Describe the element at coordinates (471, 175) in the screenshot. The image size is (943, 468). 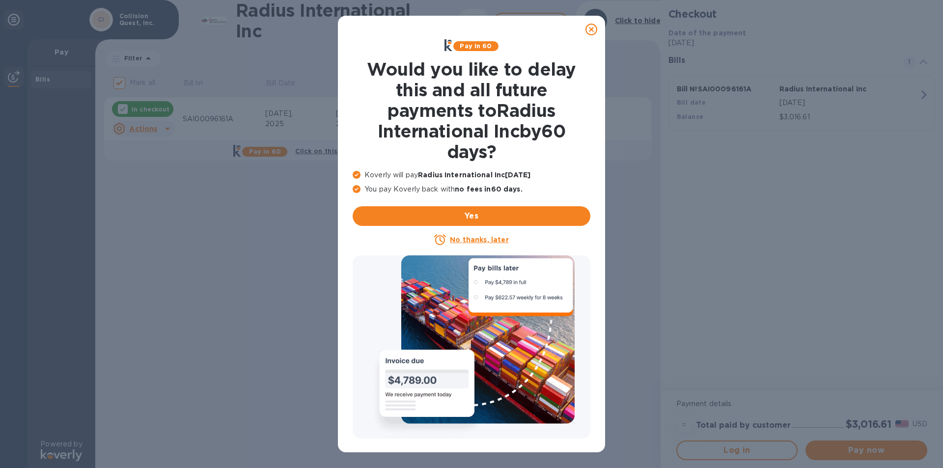
I see `p: Koverly will pay` at that location.